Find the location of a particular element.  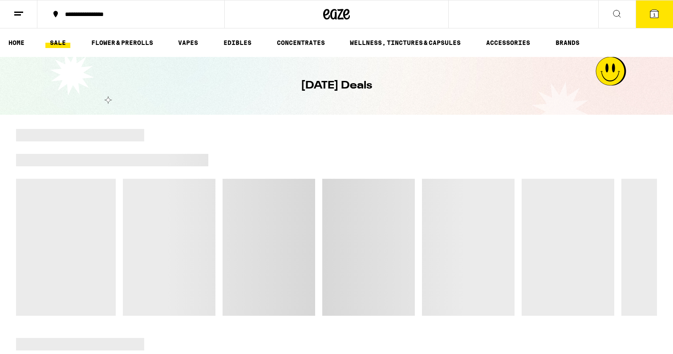

a: EDIBLES is located at coordinates (237, 43).